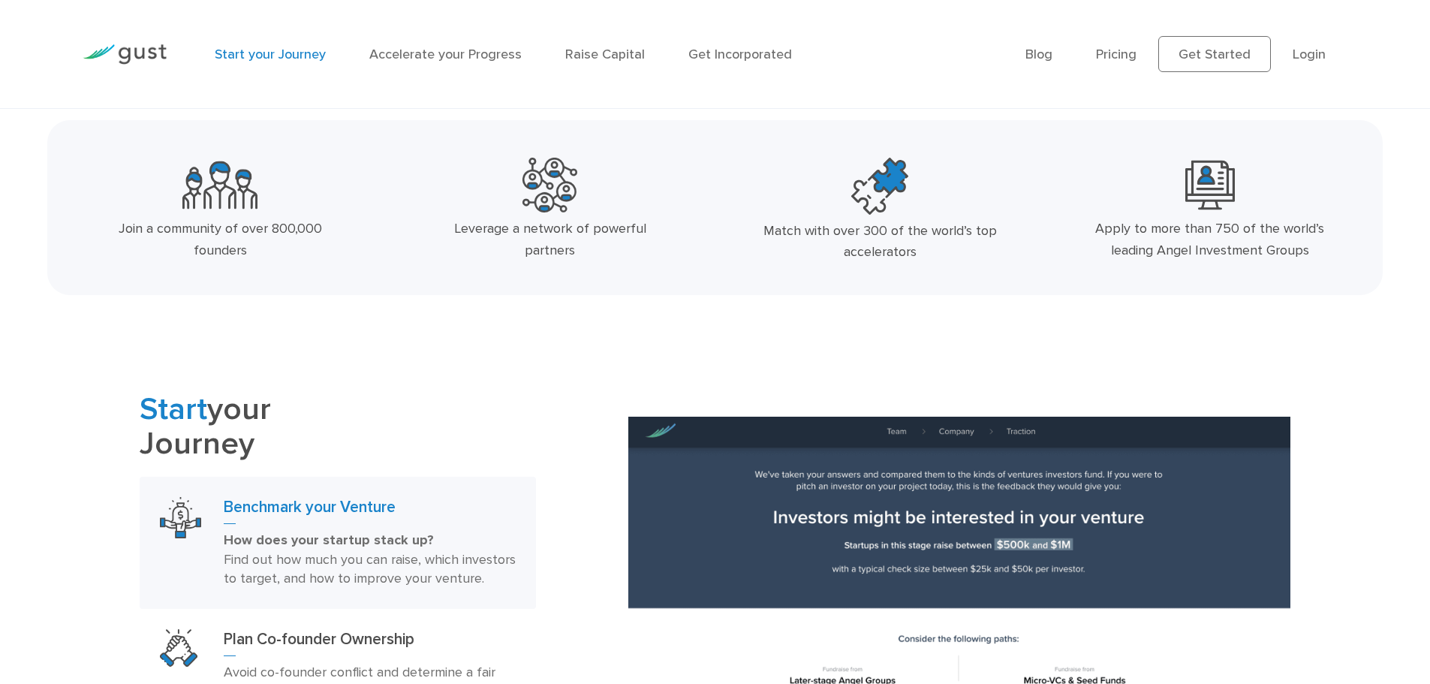 This screenshot has height=684, width=1430. I want to click on div: Apply to more than 750 of the world’s leading Angel Investment Groups, so click(1210, 240).